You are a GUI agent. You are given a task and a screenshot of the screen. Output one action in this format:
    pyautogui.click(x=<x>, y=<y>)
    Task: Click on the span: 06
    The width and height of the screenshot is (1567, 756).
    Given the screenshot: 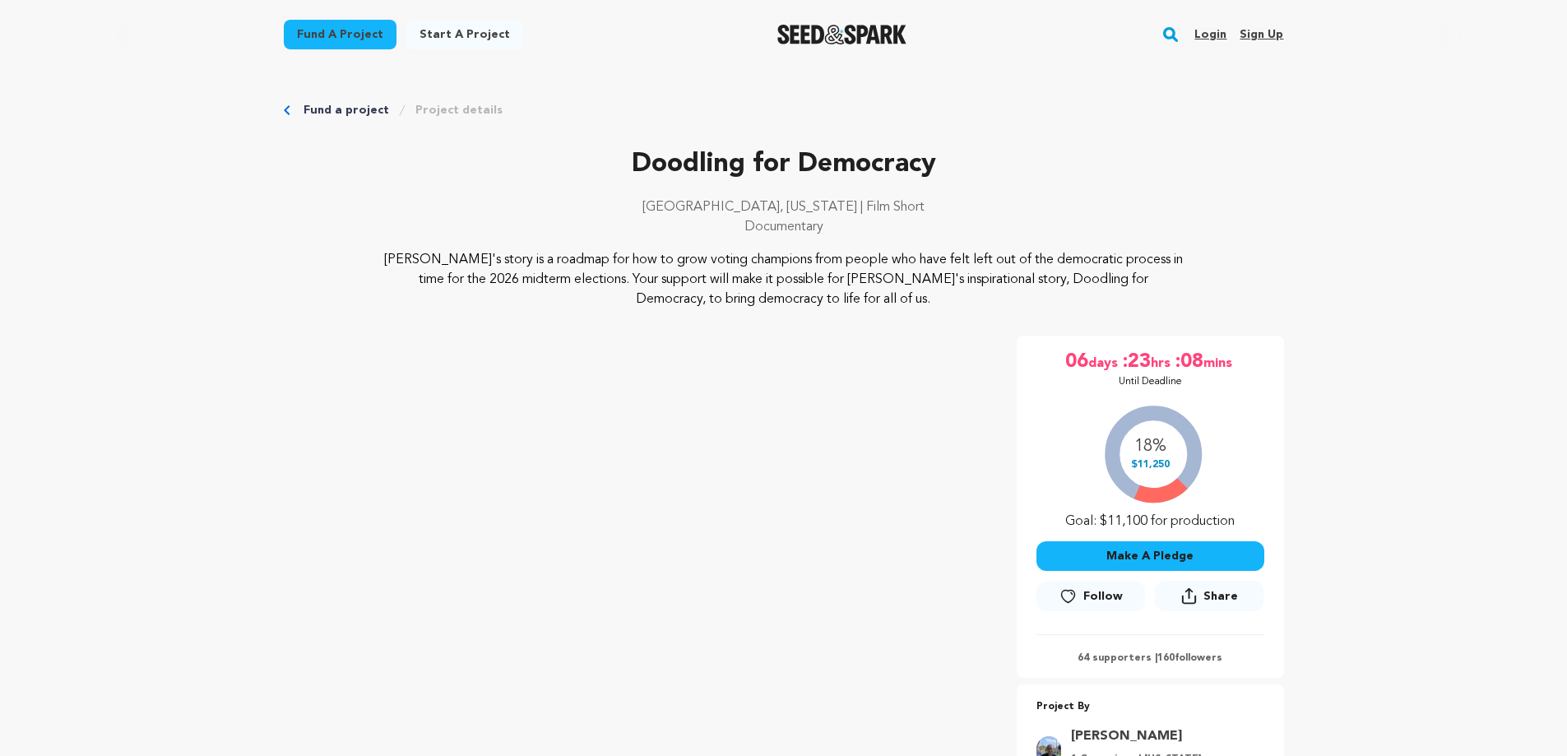 What is the action you would take?
    pyautogui.click(x=1076, y=362)
    